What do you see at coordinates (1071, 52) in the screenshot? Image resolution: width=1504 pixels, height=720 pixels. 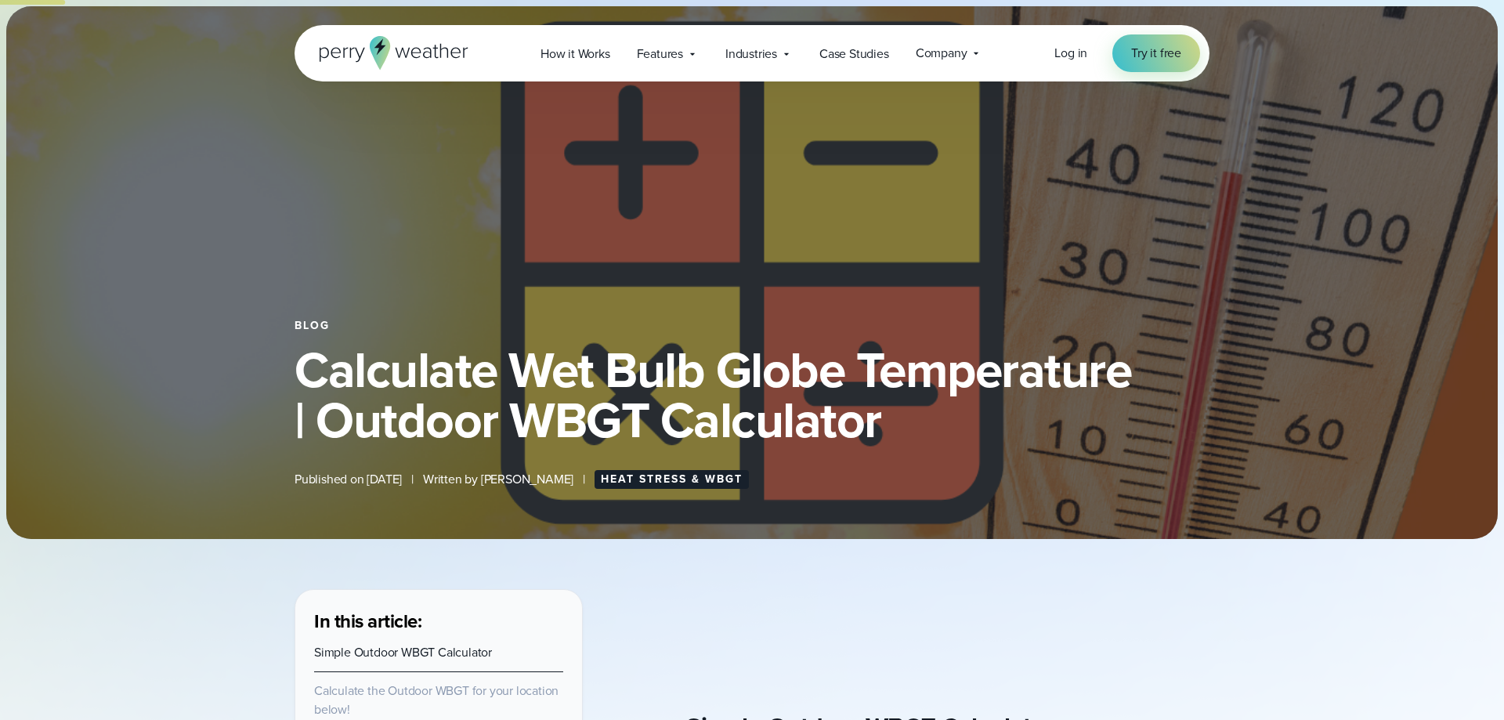 I see `span: Log in` at bounding box center [1071, 52].